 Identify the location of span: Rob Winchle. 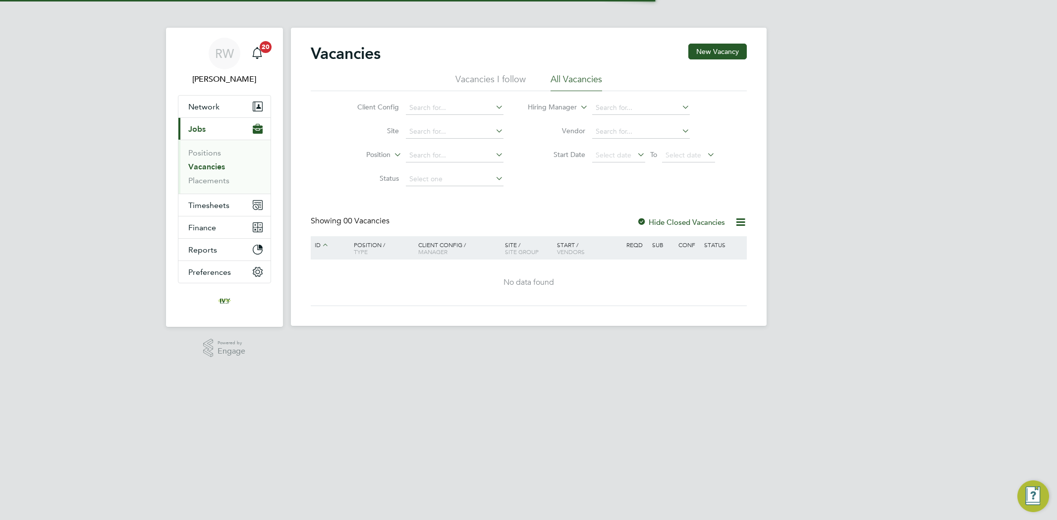
(224, 79).